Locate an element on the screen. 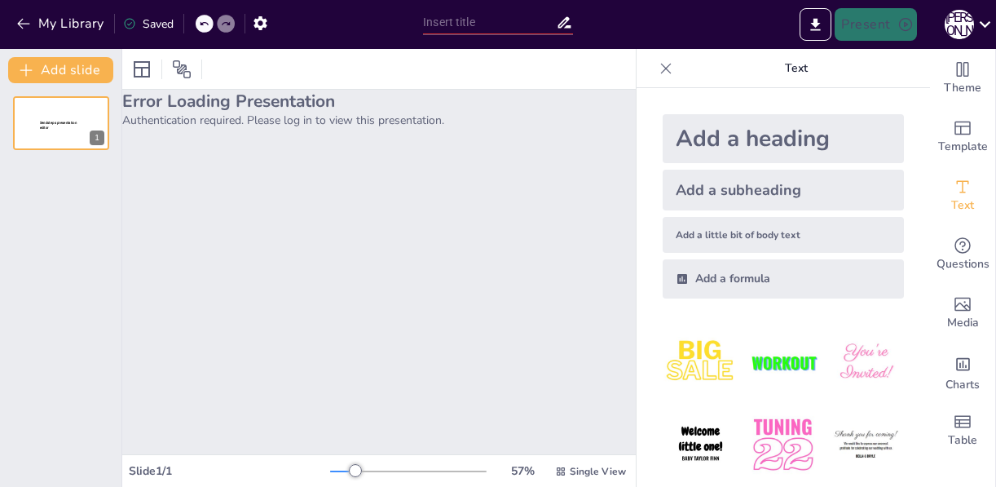  div: Change the overall theme is located at coordinates (963, 78).